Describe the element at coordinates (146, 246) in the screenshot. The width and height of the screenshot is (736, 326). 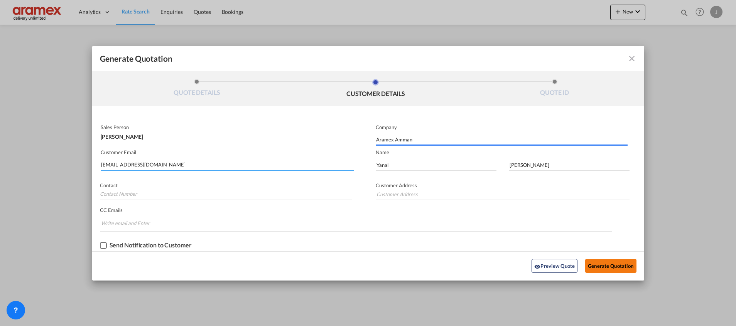
I see `md-checkbox: Checkbox No Ink` at that location.